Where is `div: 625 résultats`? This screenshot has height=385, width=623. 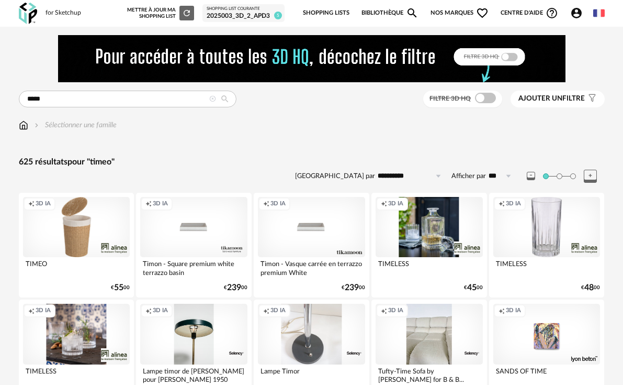 div: 625 résultats is located at coordinates (312, 162).